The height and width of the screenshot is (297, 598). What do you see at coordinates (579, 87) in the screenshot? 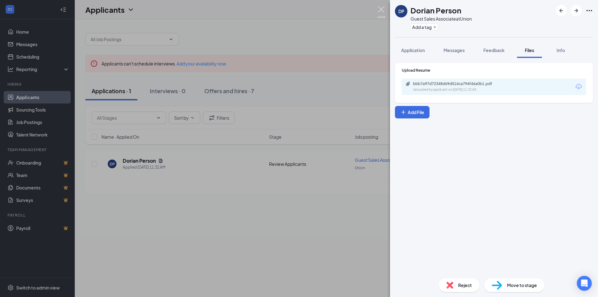
I see `a: Download` at bounding box center [579, 87].